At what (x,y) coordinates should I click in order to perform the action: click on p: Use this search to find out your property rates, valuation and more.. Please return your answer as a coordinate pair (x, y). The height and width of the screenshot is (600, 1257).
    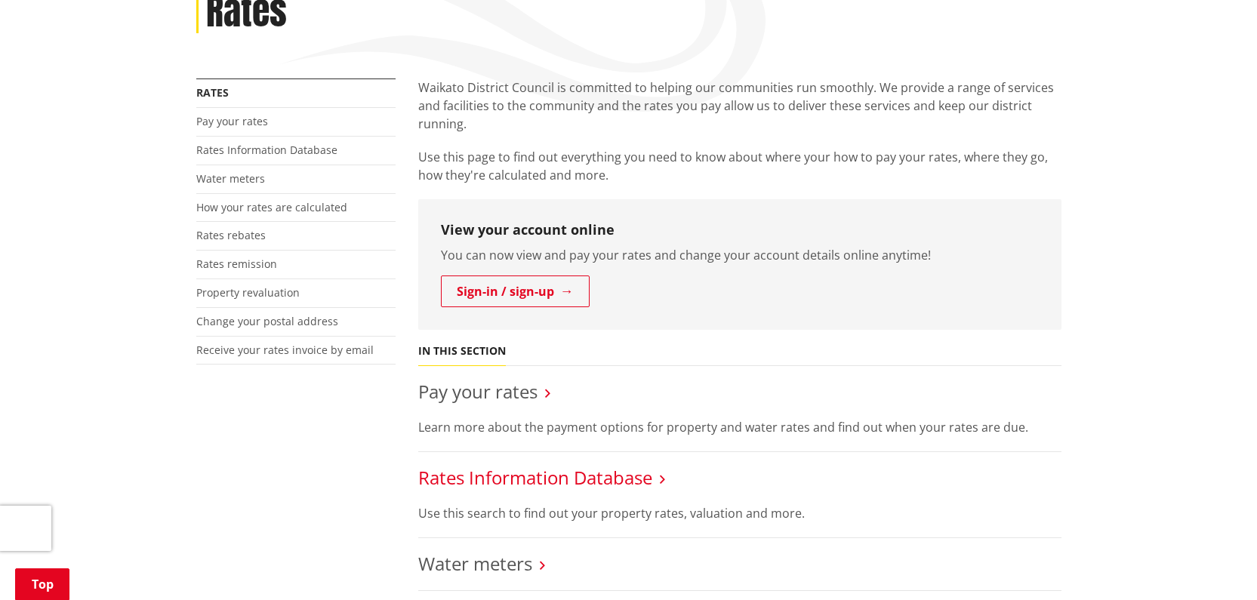
    Looking at the image, I should click on (740, 513).